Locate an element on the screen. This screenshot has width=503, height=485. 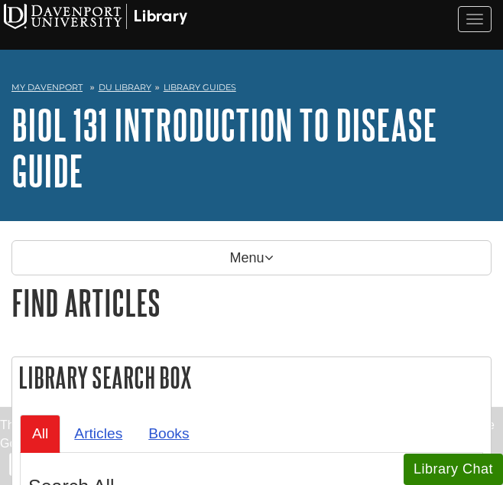
h1: Find Articles is located at coordinates (252, 302).